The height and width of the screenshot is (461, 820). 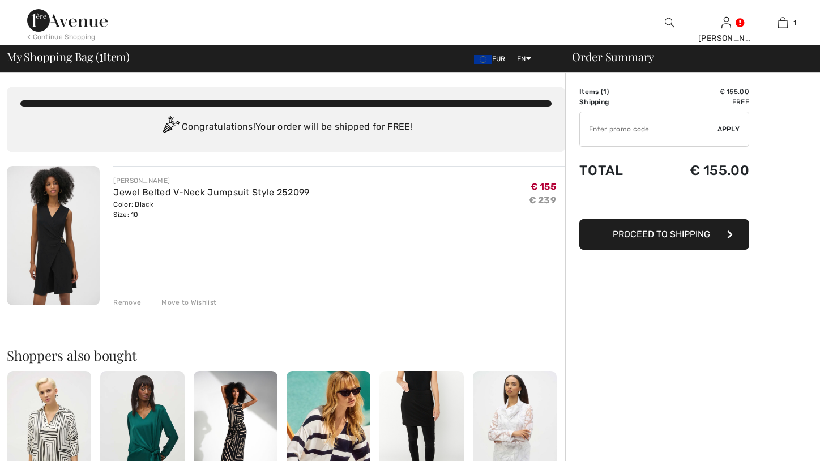 I want to click on td: Free, so click(x=700, y=102).